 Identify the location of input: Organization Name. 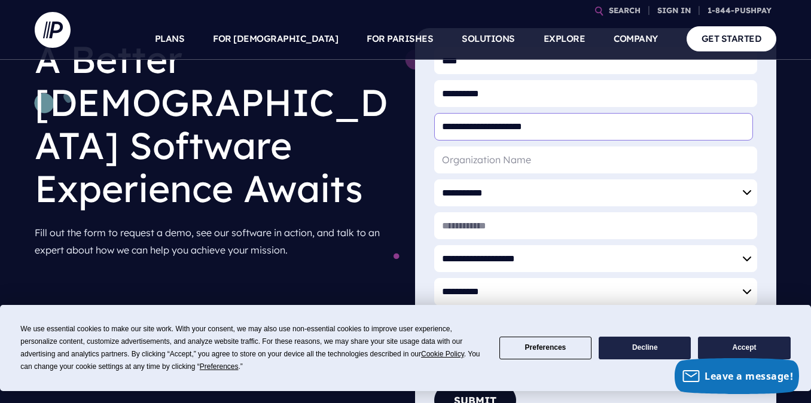
(596, 160).